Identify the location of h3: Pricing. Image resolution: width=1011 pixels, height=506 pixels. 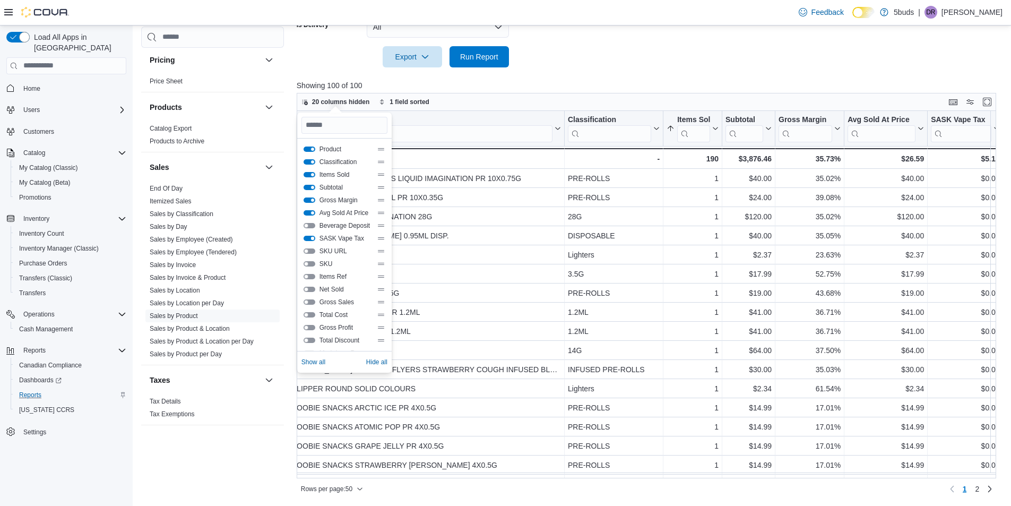
(162, 60).